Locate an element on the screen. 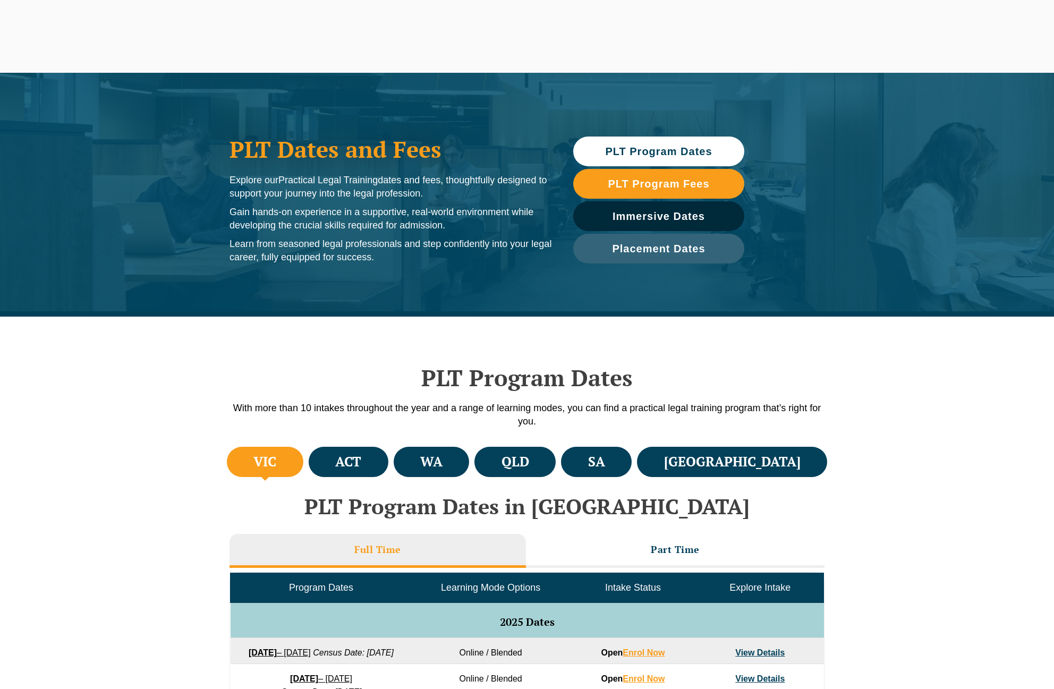 The image size is (1054, 689). span: Learning Mode Options is located at coordinates (490, 587).